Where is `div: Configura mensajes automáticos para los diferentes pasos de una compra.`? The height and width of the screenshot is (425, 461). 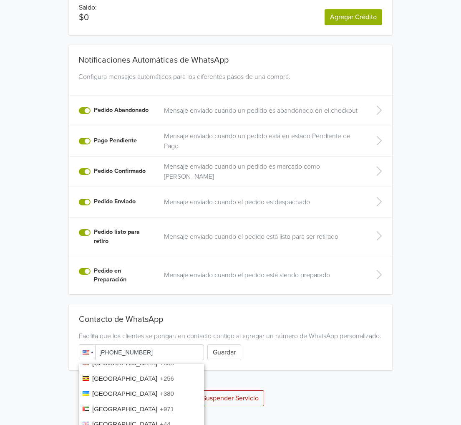
div: Configura mensajes automáticos para los diferentes pasos de una compra. is located at coordinates (230, 82).